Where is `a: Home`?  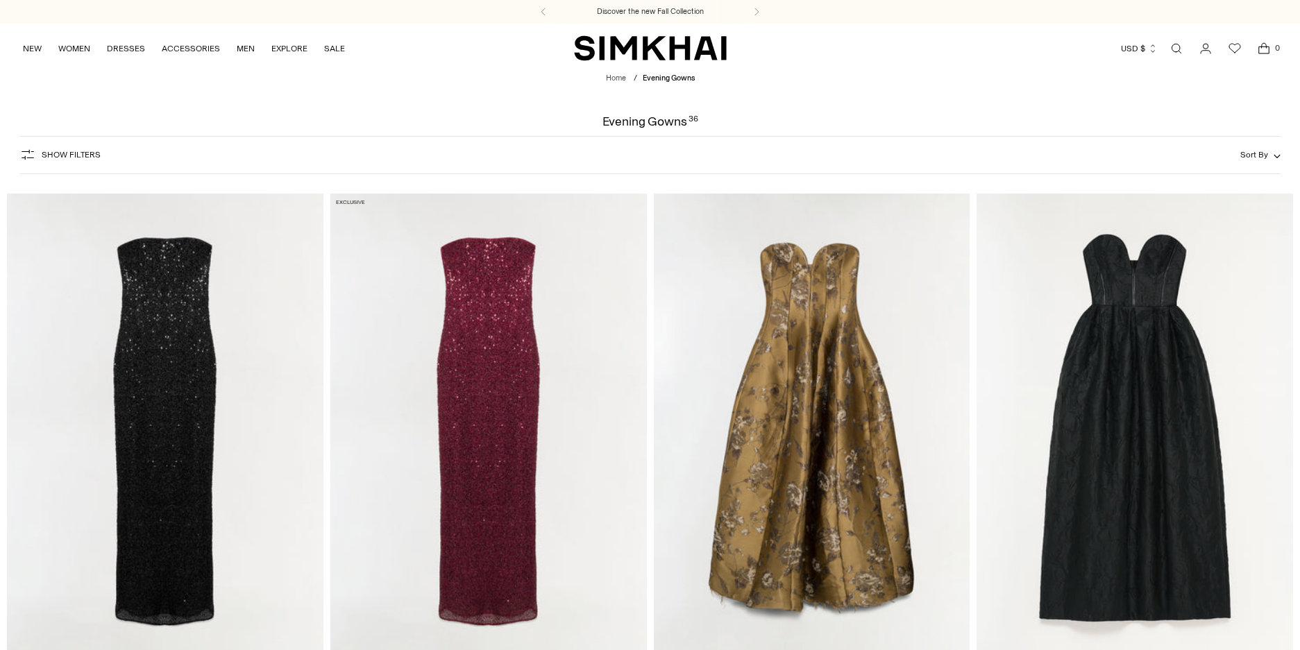
a: Home is located at coordinates (616, 78).